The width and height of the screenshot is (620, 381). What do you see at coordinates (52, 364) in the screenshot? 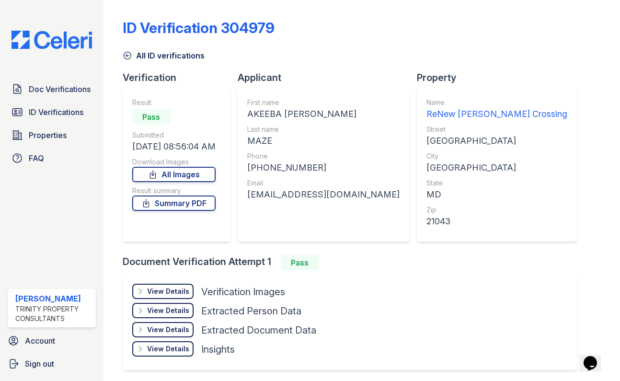
I see `a: Sign out` at bounding box center [52, 364].